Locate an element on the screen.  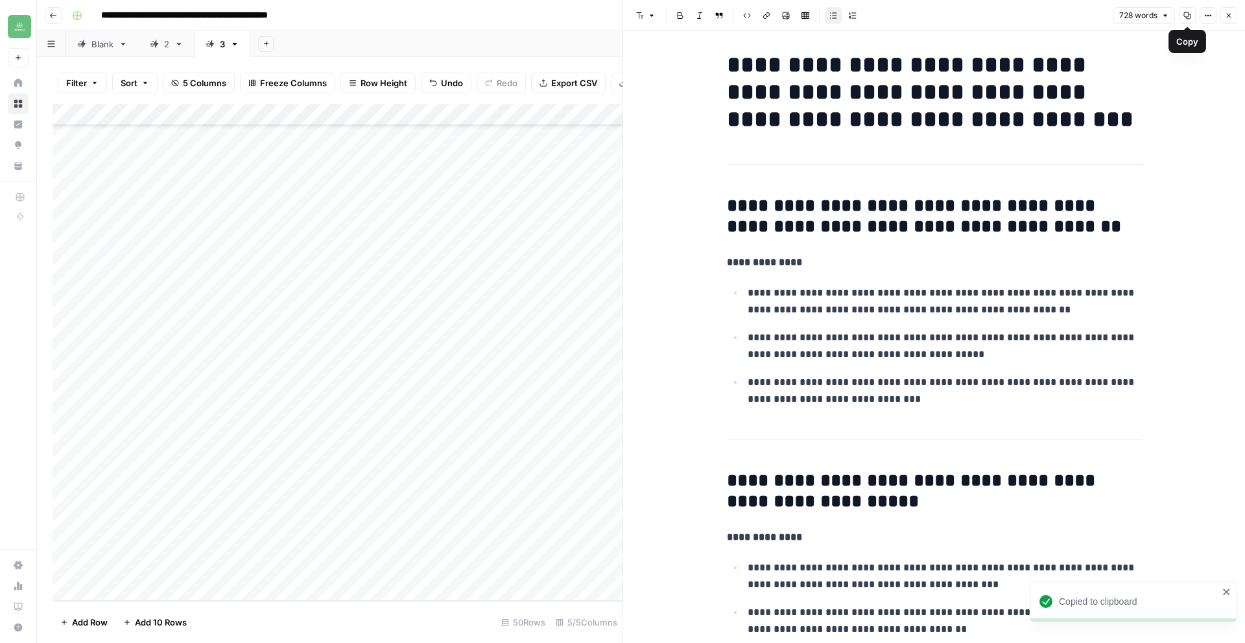
div: 2 is located at coordinates (167, 44).